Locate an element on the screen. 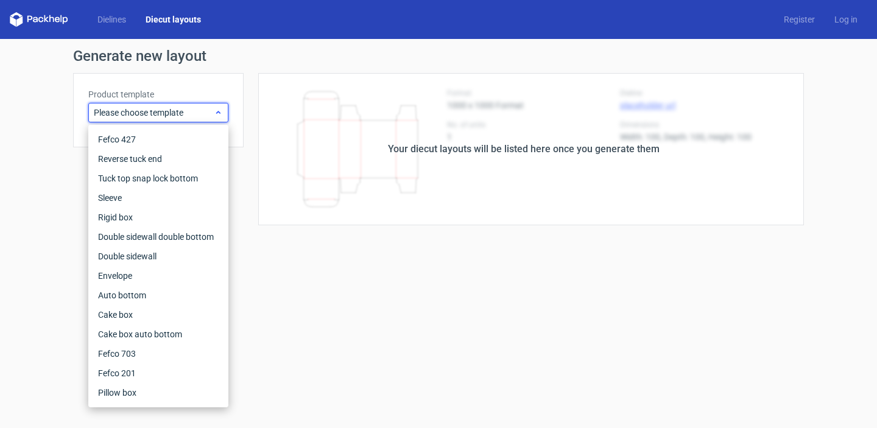  a: Register is located at coordinates (799, 19).